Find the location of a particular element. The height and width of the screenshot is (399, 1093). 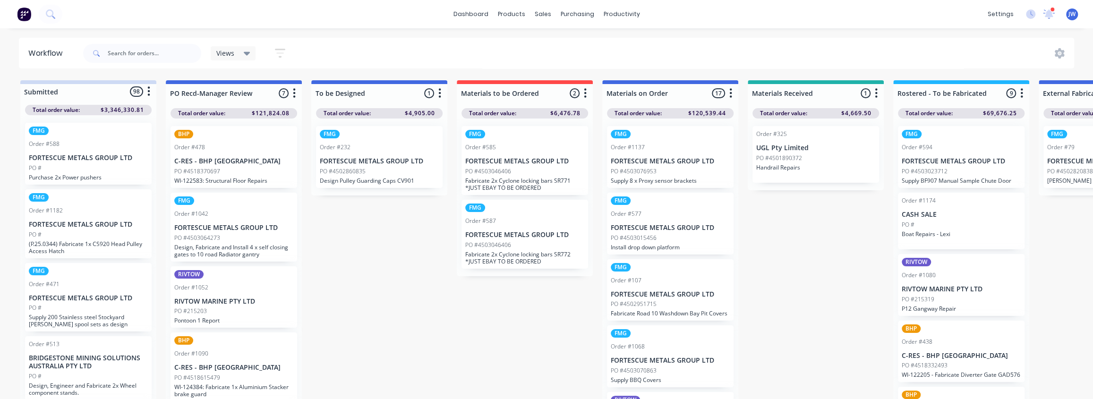

div: FMGOrder #594FORTESCUE METALS GROUP LTDPO #4503023712Supply BF907 Manual Sample Chute Door is located at coordinates (961, 157).